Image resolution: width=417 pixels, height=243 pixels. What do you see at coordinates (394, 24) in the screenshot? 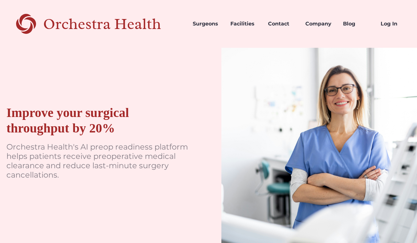
I see `a: Log In` at bounding box center [394, 24].